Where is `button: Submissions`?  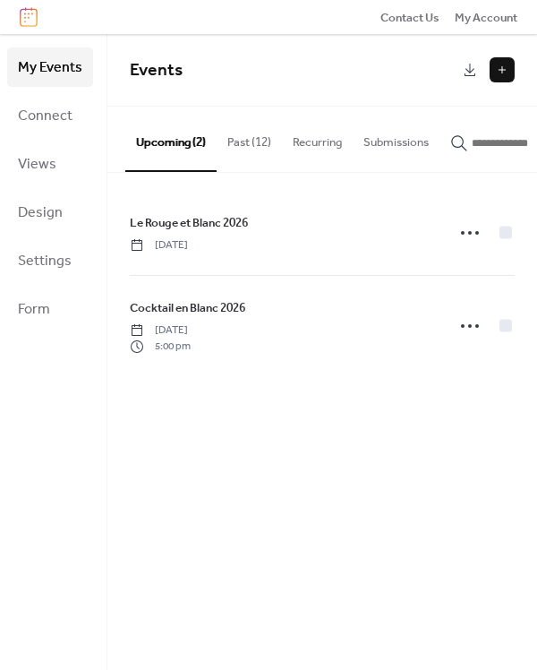
button: Submissions is located at coordinates (396, 138).